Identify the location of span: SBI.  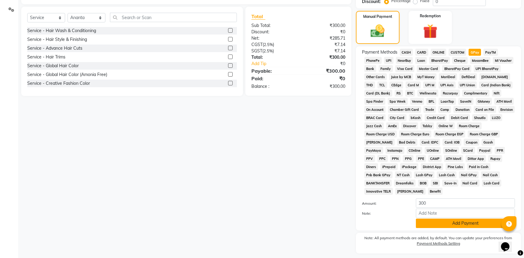
(435, 183).